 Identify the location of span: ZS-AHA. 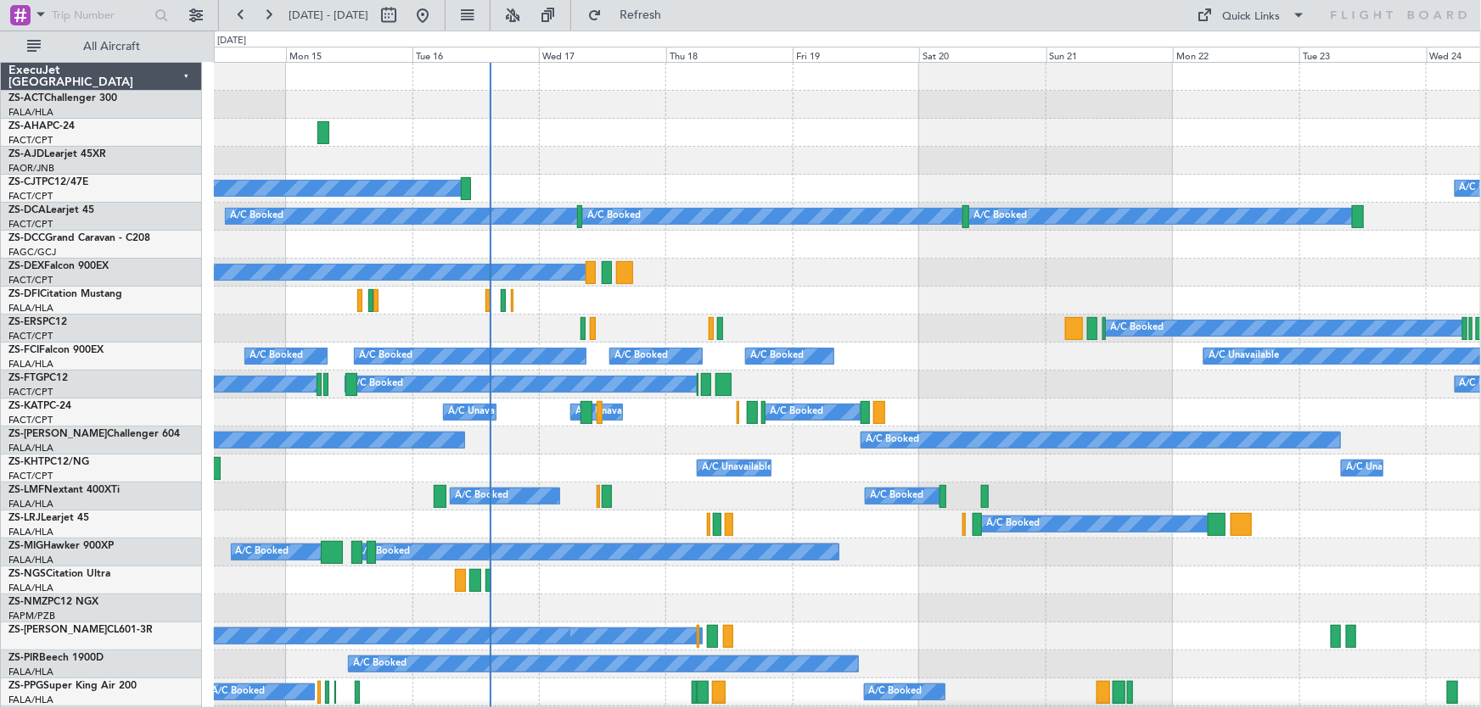
(27, 126).